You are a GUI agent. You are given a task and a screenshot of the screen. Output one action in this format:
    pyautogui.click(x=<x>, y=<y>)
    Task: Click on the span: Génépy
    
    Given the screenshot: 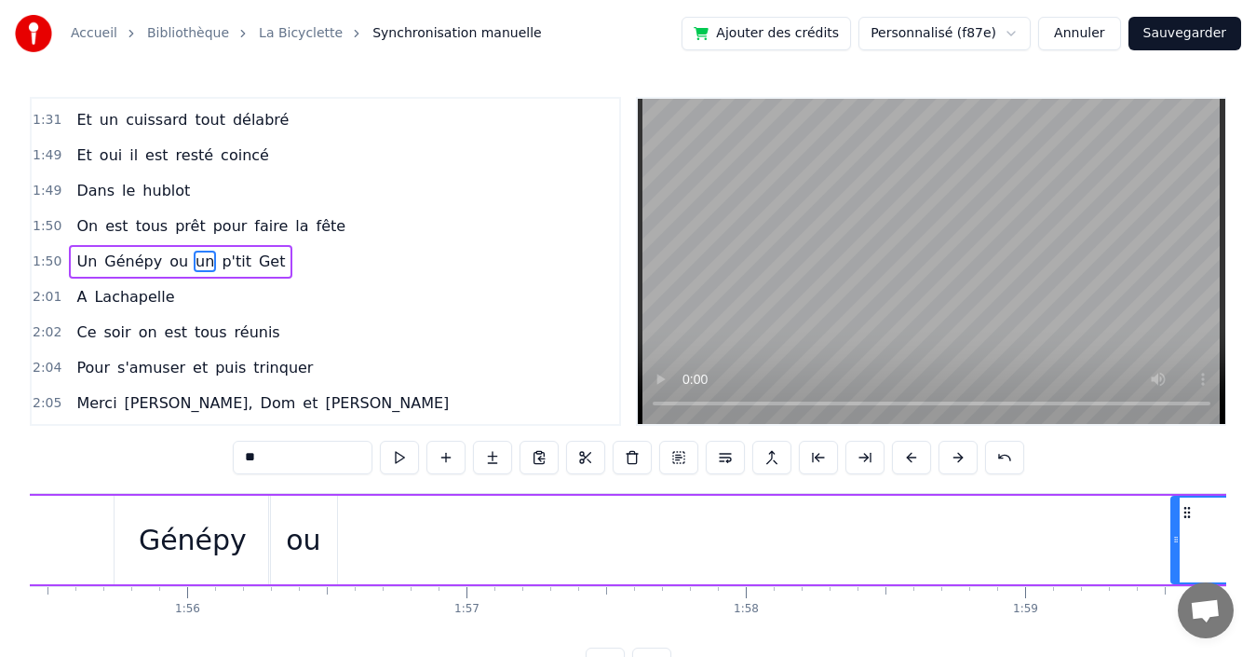 What is the action you would take?
    pyautogui.click(x=133, y=261)
    